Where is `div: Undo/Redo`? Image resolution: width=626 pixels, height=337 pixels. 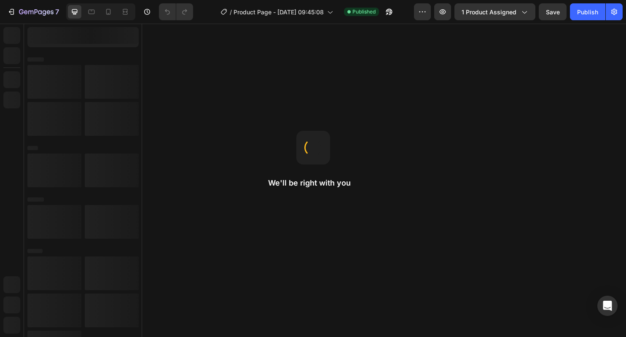 div: Undo/Redo is located at coordinates (176, 12).